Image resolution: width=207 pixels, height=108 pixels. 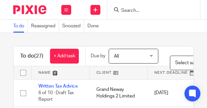 What do you see at coordinates (95, 26) in the screenshot?
I see `a: Done` at bounding box center [95, 26].